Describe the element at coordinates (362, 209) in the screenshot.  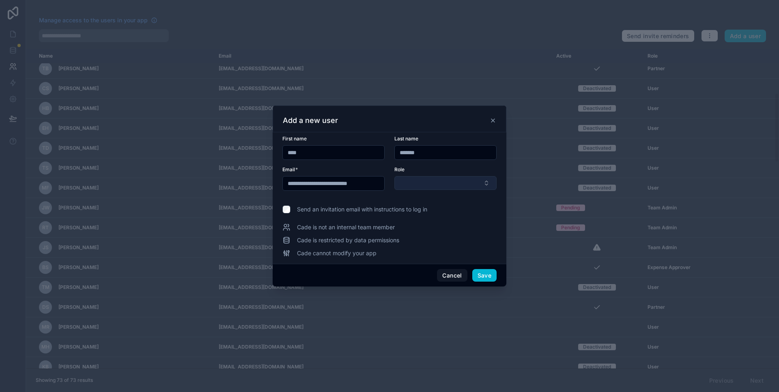
I see `span: Send an invitation email with instructions to log in` at that location.